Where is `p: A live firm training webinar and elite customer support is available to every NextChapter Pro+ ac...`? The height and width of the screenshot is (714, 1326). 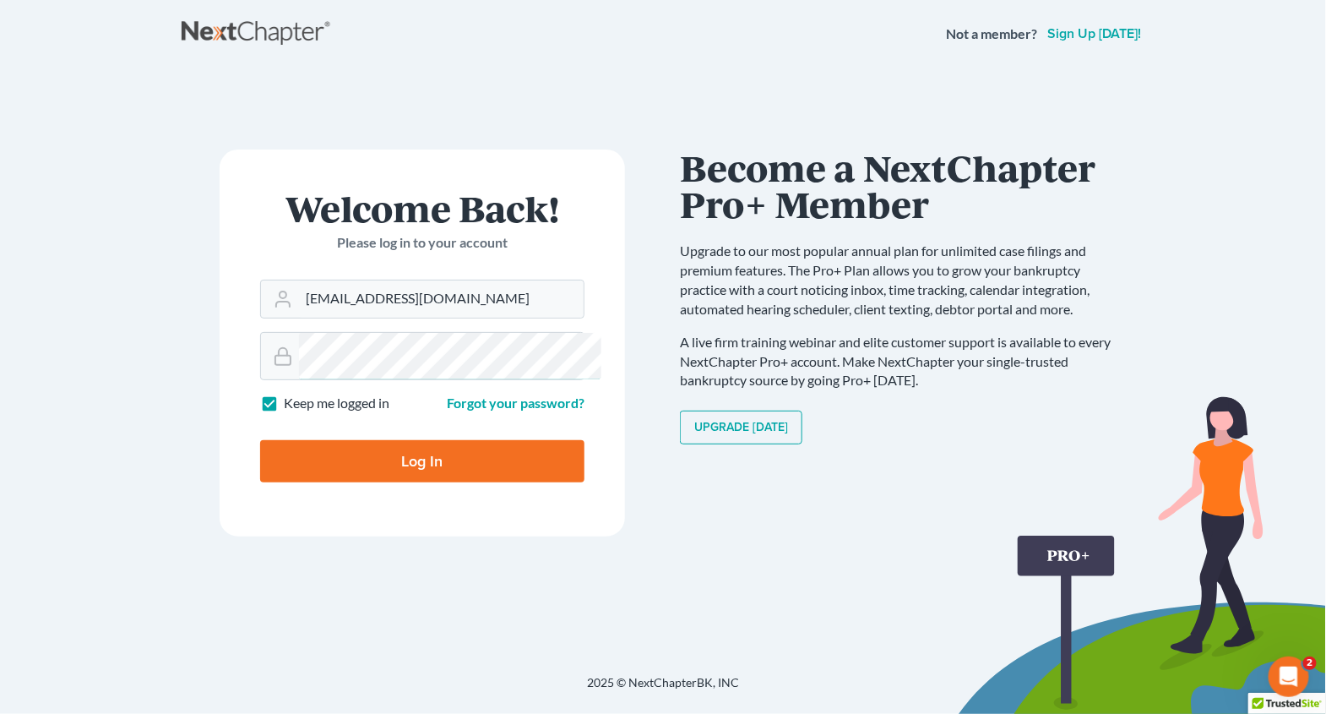 p: A live firm training webinar and elite customer support is available to every NextChapter Pro+ ac... is located at coordinates (904, 361).